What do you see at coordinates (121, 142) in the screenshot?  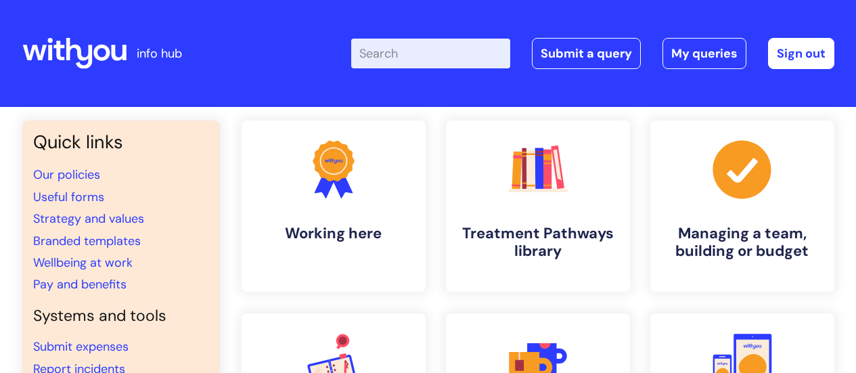 I see `h3: Quick links` at bounding box center [121, 142].